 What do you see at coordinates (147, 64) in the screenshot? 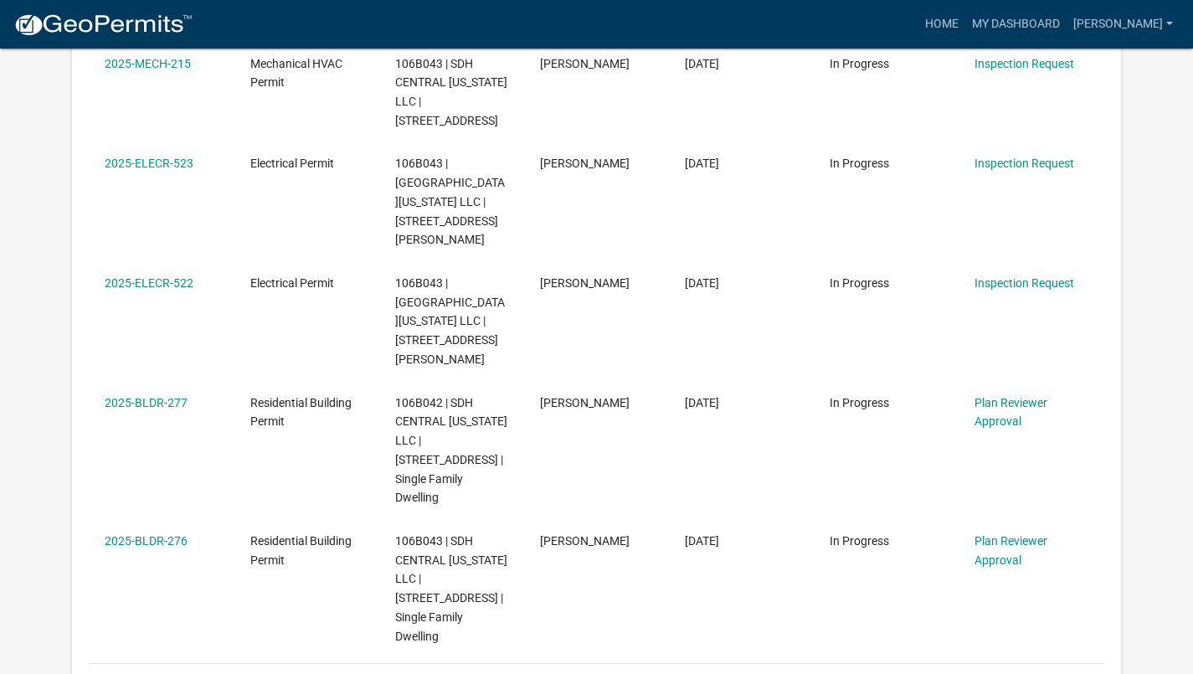
I see `a: 2025-MECH-215` at bounding box center [147, 64].